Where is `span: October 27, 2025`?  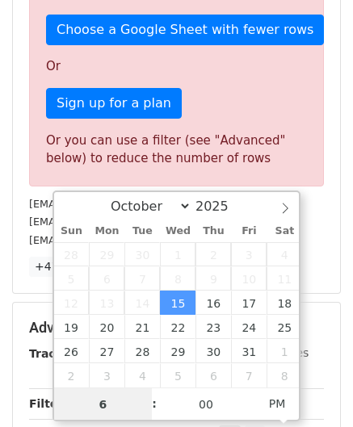 span: October 27, 2025 is located at coordinates (107, 352).